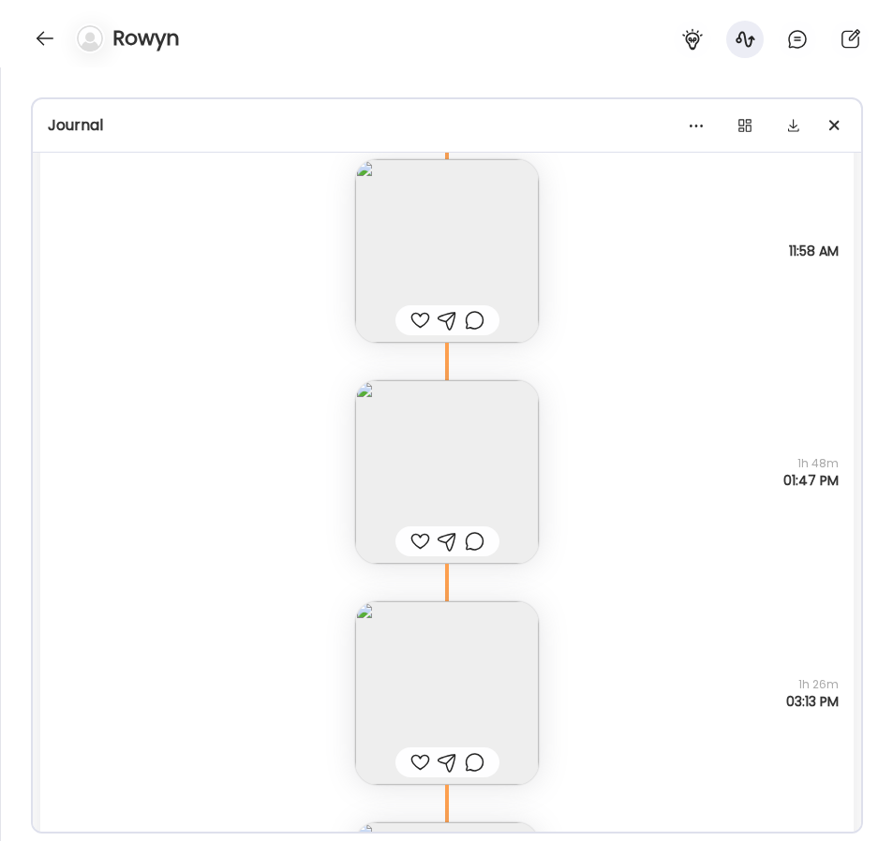 This screenshot has width=893, height=841. I want to click on img: images%2Fot5vl74dHgfPHSY5DSGskpGRPd62%2FKAJUz2UzEzrdM7wkDFta%2FHrr69pNBv9eFvj03LnRC_240, so click(447, 693).